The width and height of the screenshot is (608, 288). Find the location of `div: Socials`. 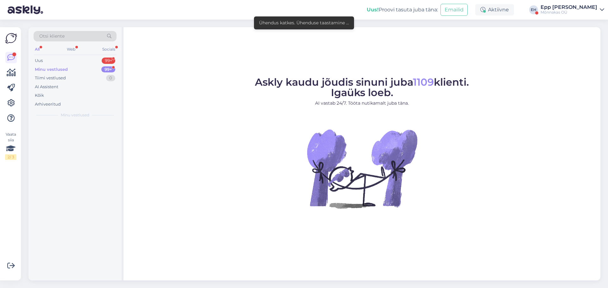

div: Socials is located at coordinates (109, 49).